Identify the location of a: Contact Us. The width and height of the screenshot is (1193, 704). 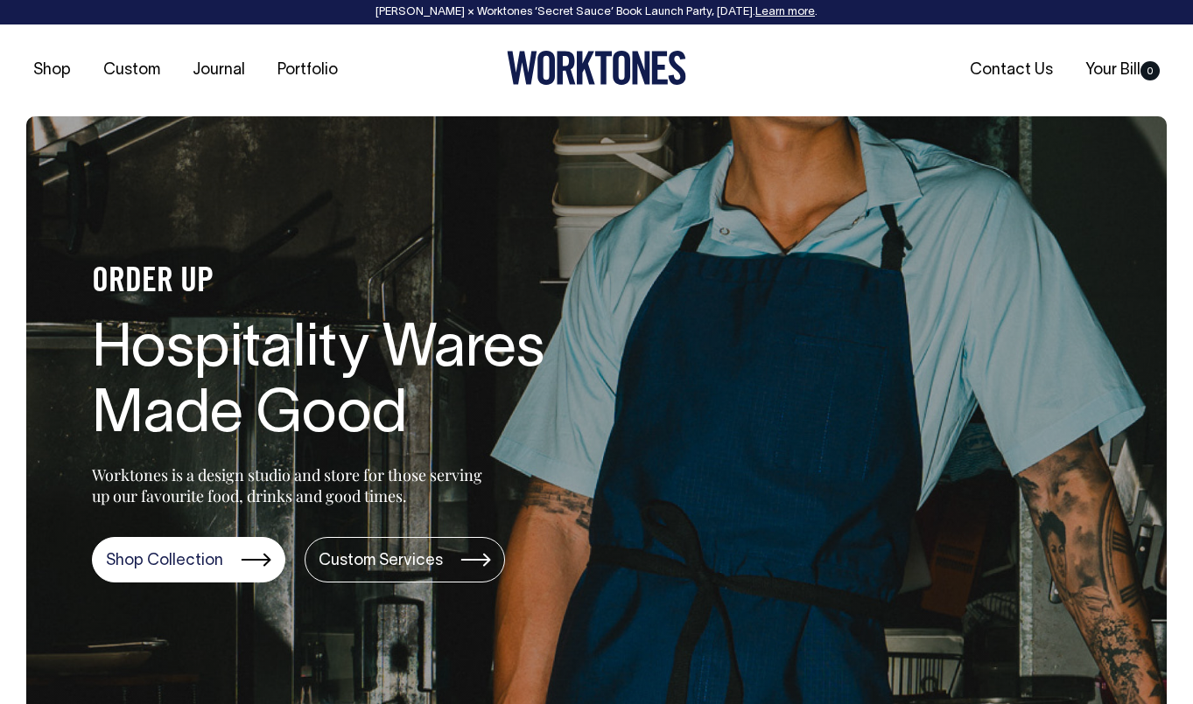
(1011, 70).